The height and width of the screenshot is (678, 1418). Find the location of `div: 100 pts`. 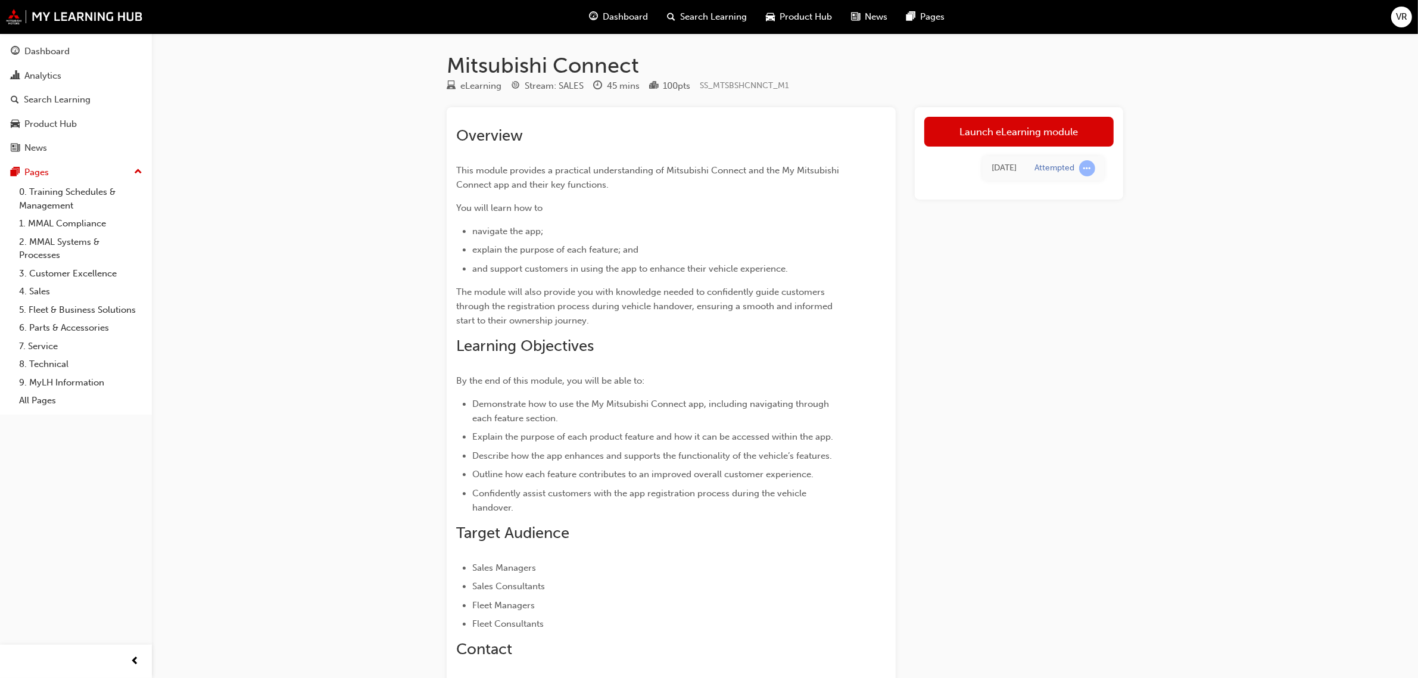

div: 100 pts is located at coordinates (677, 86).